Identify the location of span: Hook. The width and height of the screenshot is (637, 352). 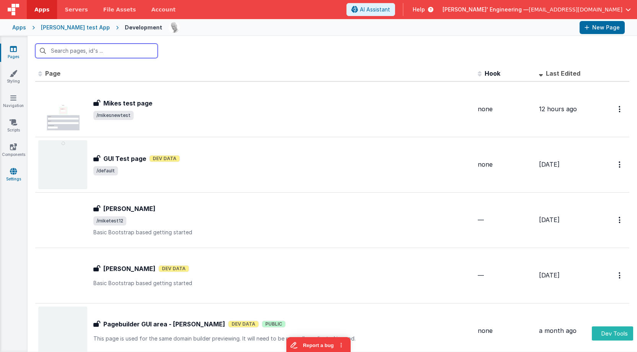
(492, 73).